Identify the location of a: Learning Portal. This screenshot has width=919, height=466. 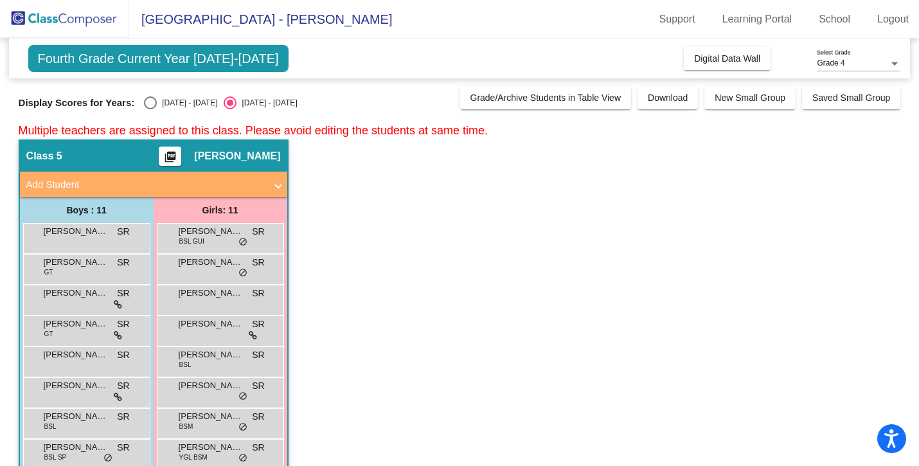
(757, 19).